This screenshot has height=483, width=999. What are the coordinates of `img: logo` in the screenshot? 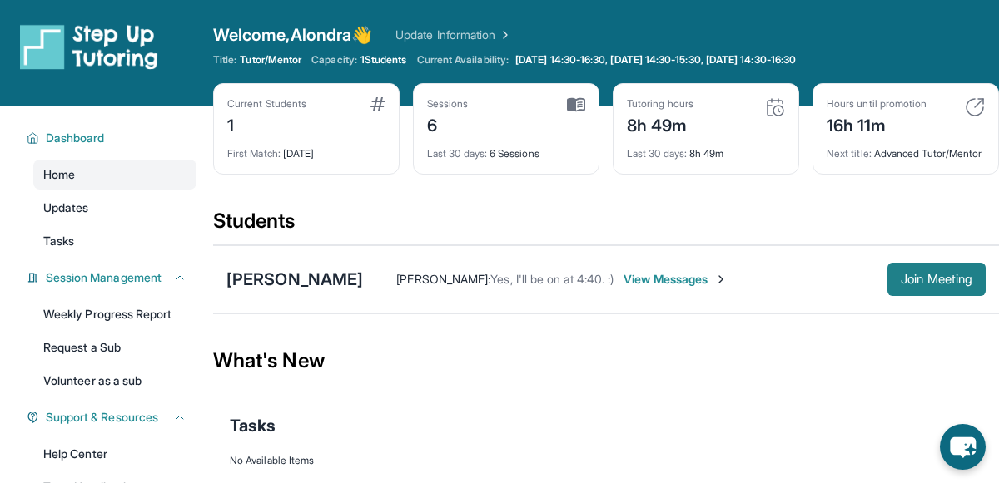 It's located at (89, 47).